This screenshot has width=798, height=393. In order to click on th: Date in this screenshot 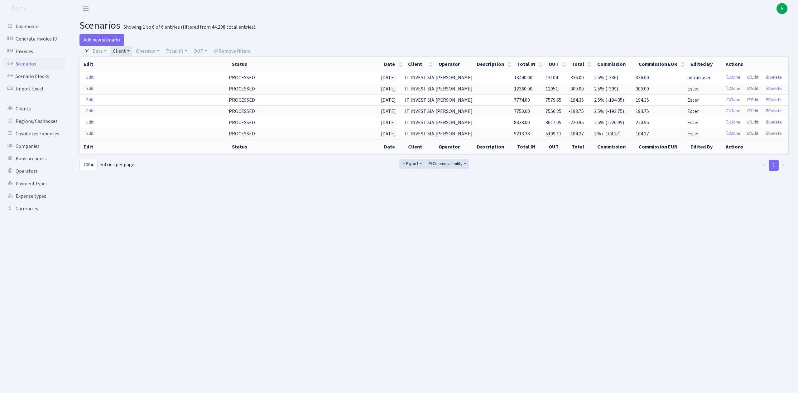, I will do `click(392, 147)`.